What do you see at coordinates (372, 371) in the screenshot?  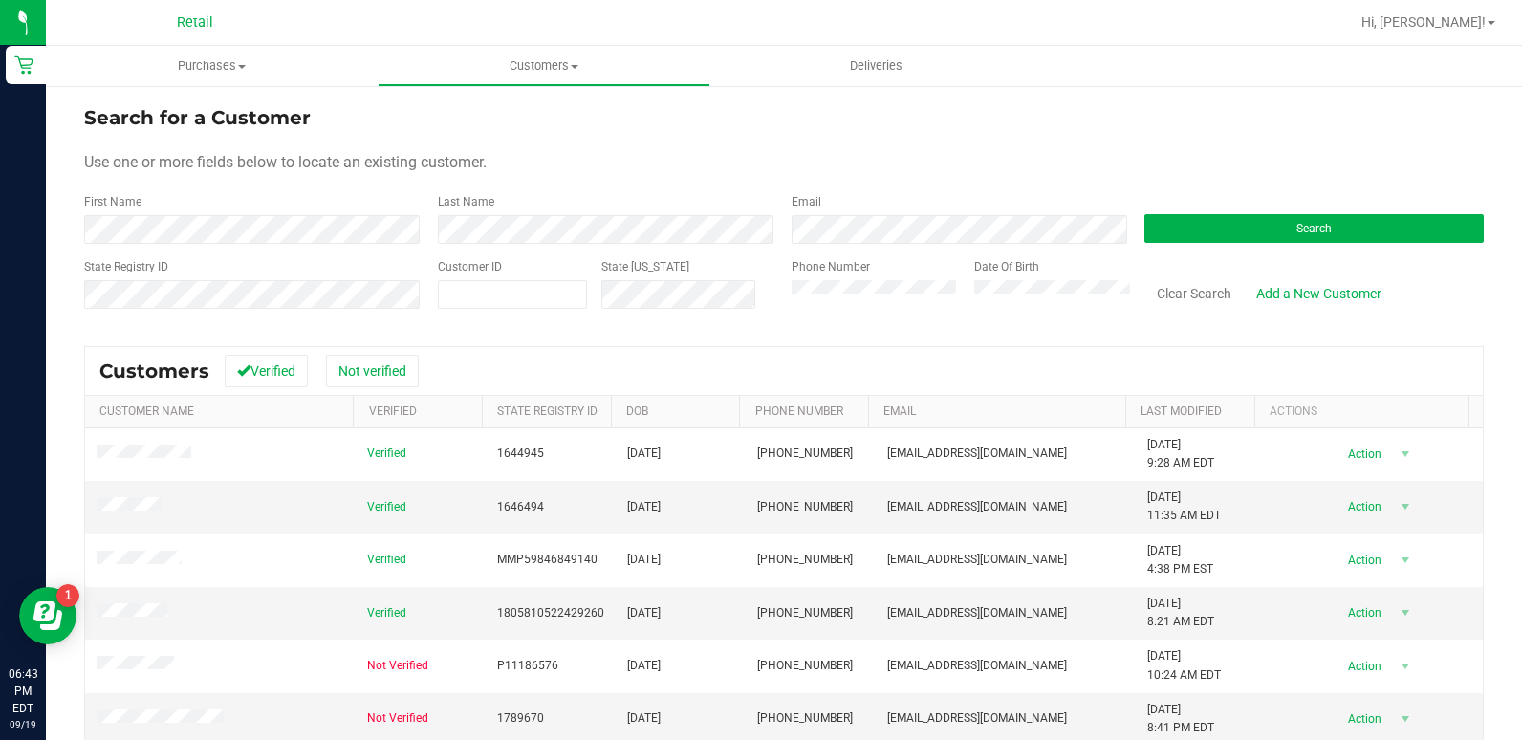 I see `button: Not verified` at bounding box center [372, 371].